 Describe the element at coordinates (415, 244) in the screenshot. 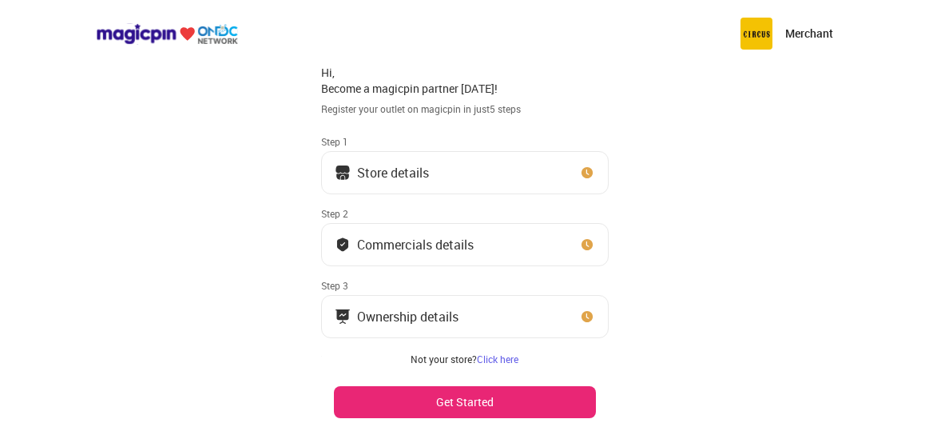

I see `div: Commercials details` at that location.